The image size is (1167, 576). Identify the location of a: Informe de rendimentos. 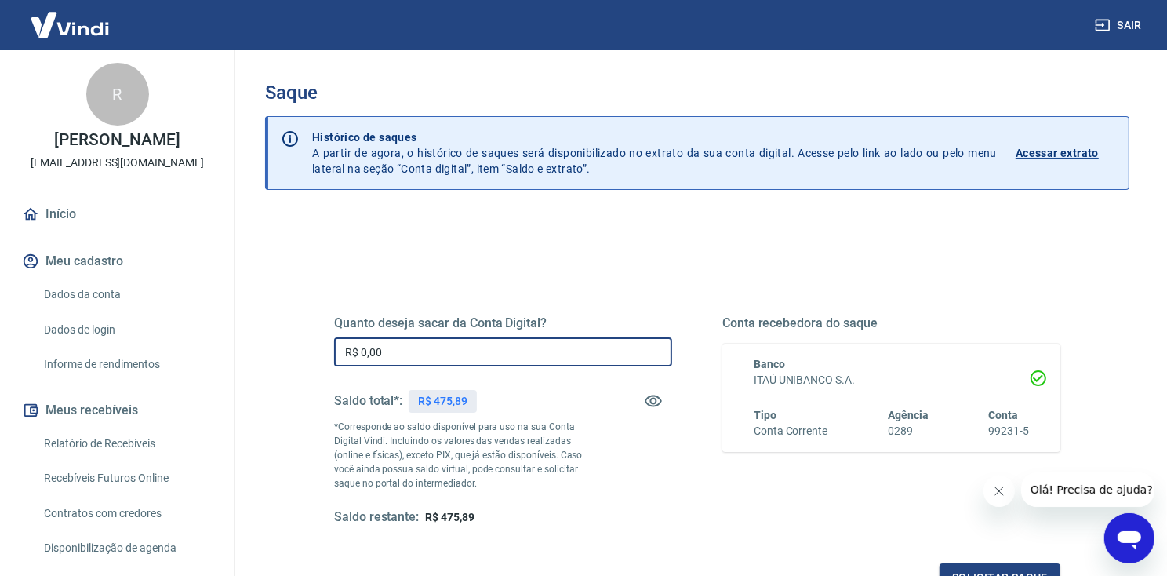
(126, 364).